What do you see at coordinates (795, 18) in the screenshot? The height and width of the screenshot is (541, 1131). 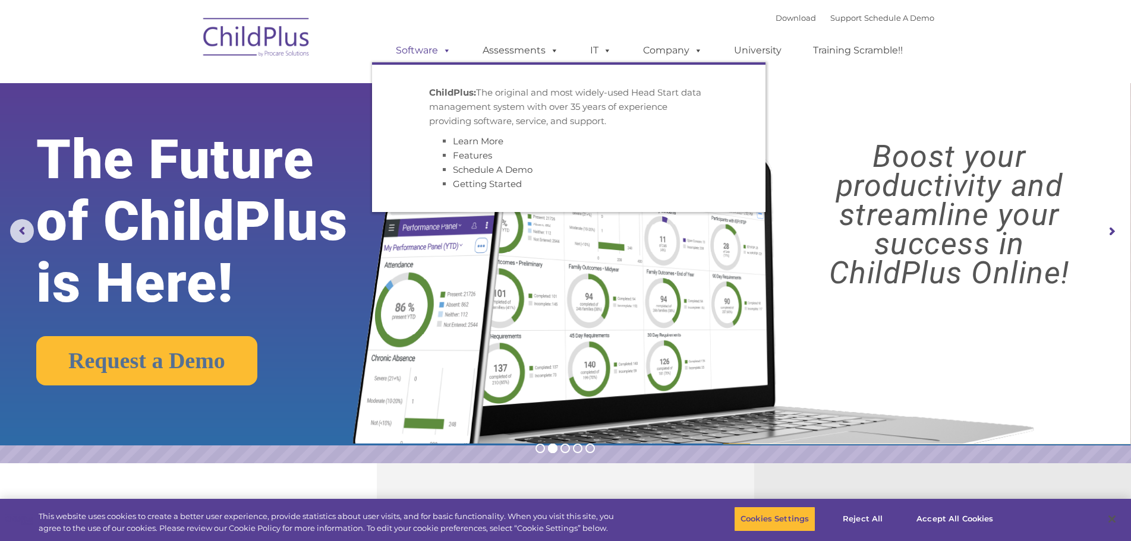 I see `a: Download` at bounding box center [795, 18].